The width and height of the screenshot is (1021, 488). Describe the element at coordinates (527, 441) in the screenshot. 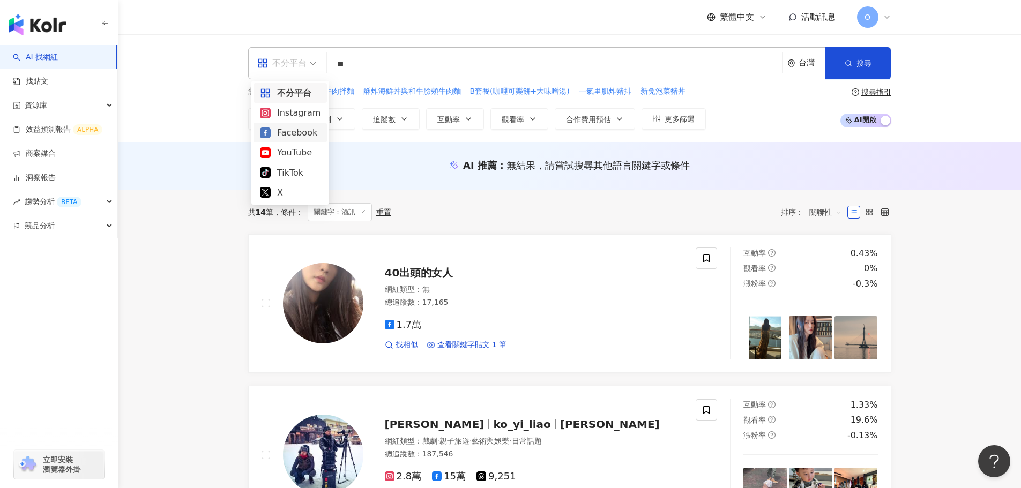

I see `span: 日常話題` at that location.